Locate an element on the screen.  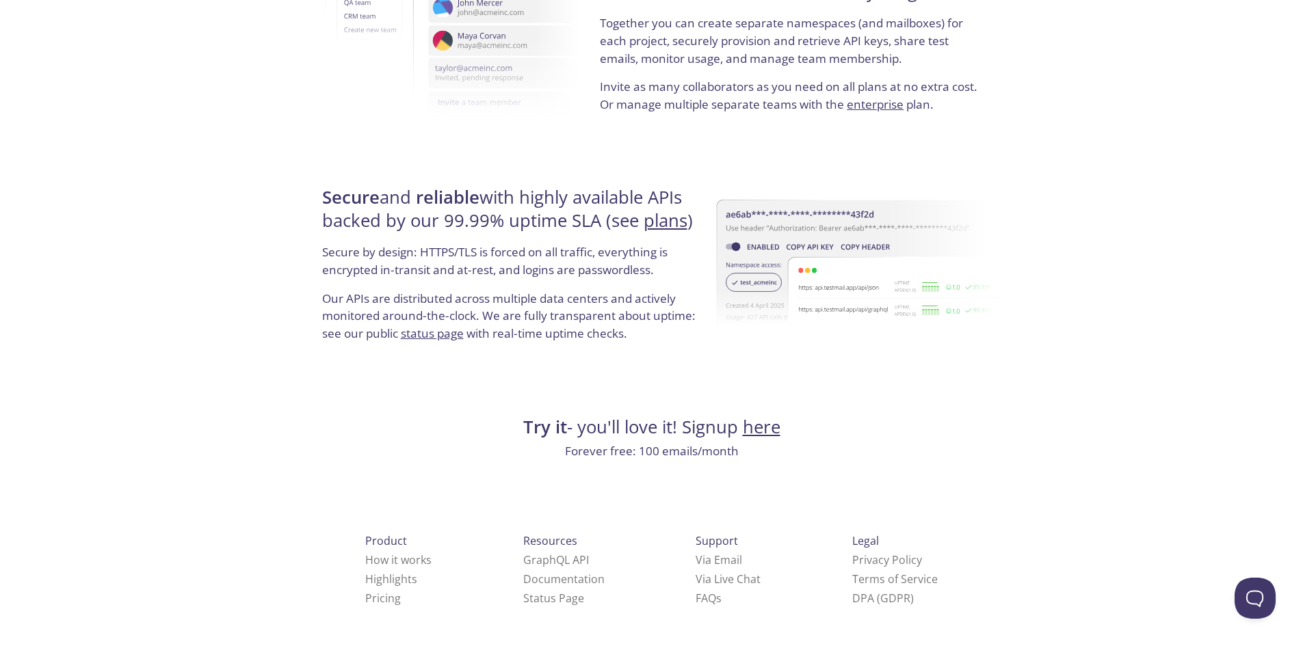
a: DPA (GDPR) is located at coordinates (883, 598).